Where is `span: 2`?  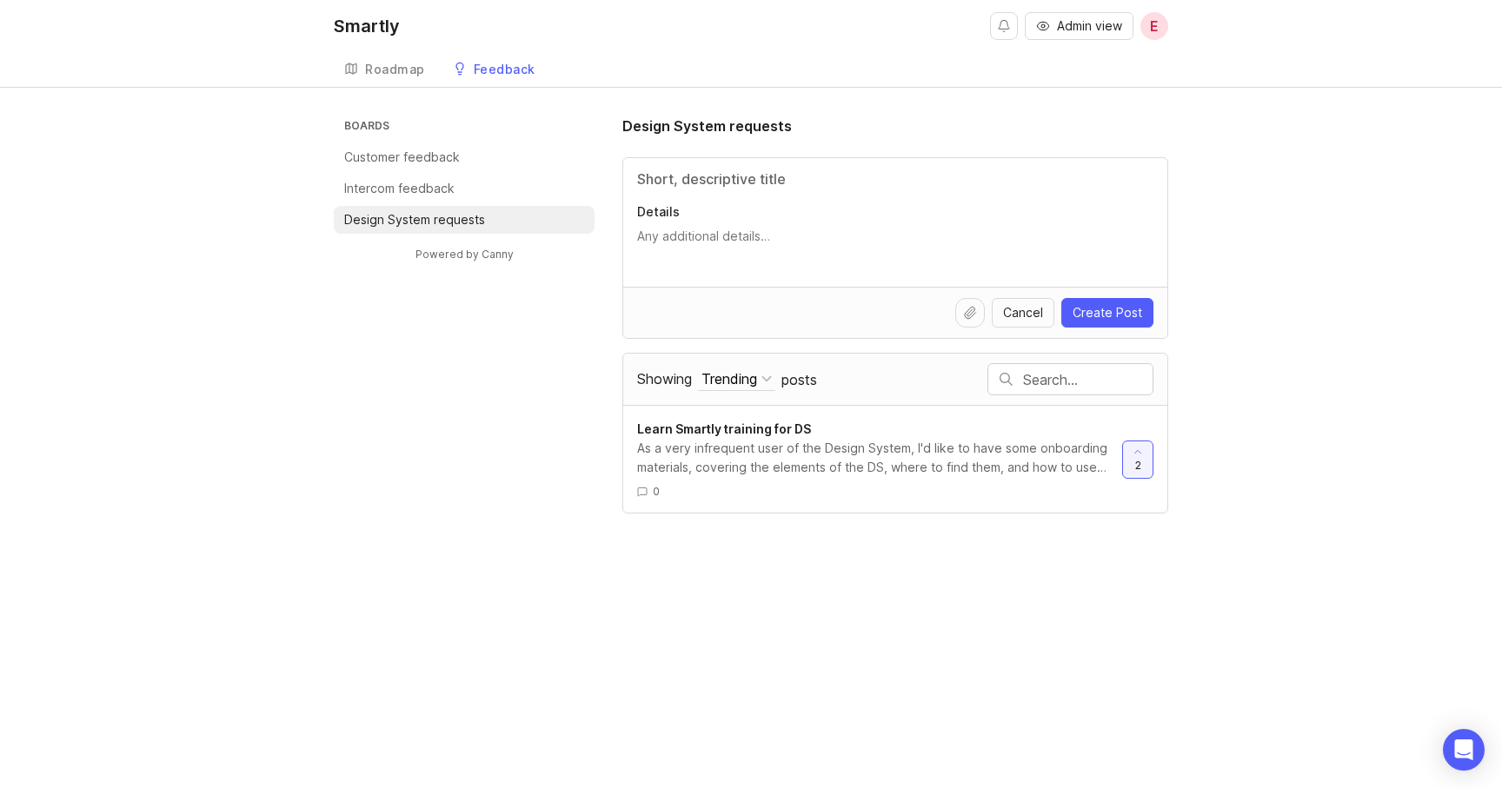
span: 2 is located at coordinates (1138, 465).